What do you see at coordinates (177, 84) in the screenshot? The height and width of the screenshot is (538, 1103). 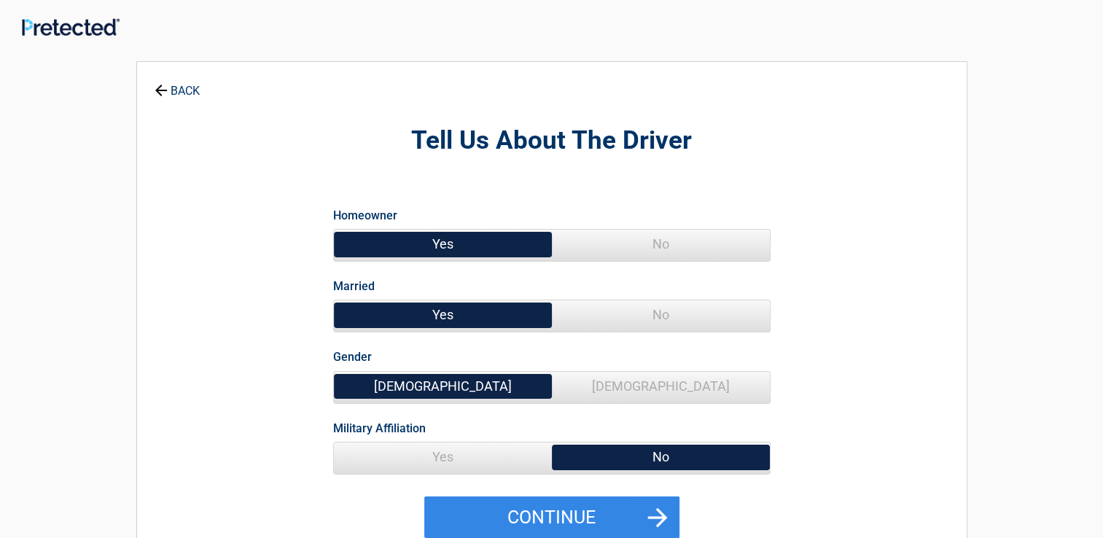 I see `a: BACK` at bounding box center [177, 84].